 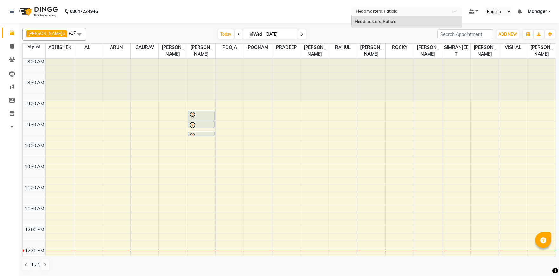 I want to click on div: 11:30 AM, so click(x=34, y=208).